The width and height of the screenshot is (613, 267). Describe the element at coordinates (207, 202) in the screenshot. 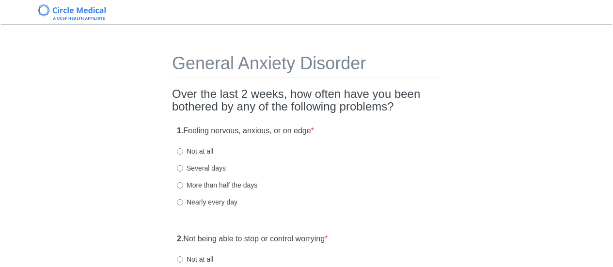

I see `label: Nearly every day` at that location.